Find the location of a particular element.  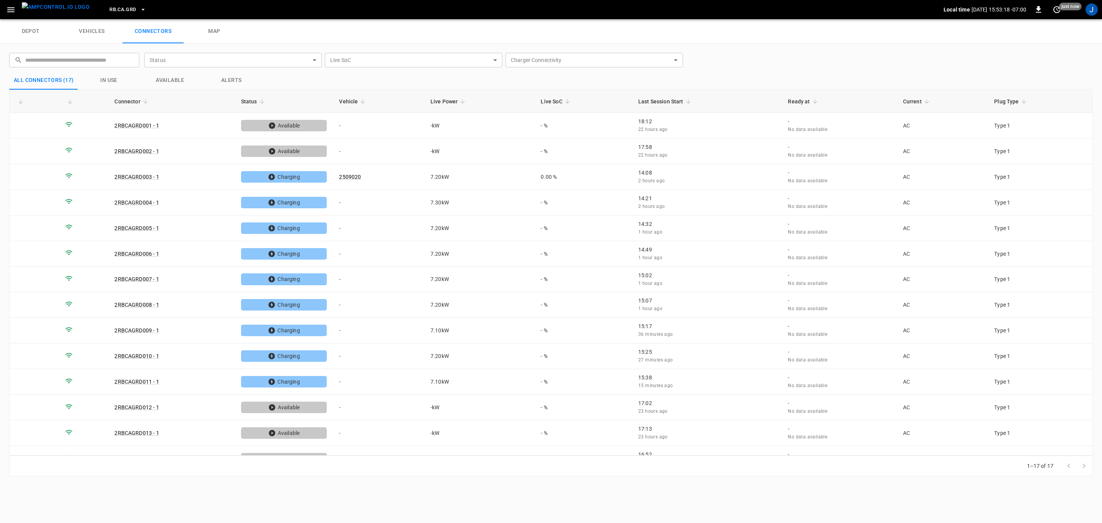

a: 2RBCAGRD005 - 1 is located at coordinates (137, 228).